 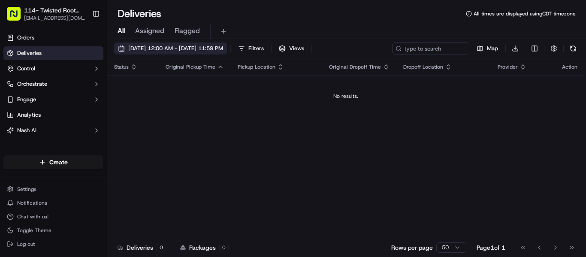 What do you see at coordinates (109, 129) in the screenshot?
I see `span: API Documentation` at bounding box center [109, 129].